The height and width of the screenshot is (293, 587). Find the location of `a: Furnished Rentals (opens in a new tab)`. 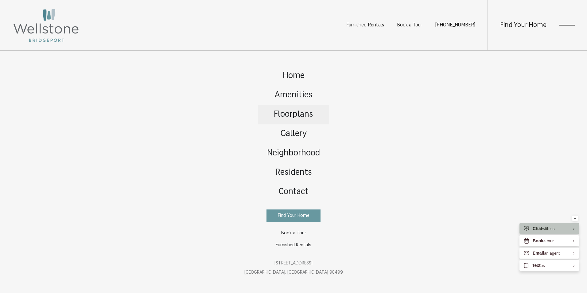

a: Furnished Rentals (opens in a new tab) is located at coordinates (294, 245).